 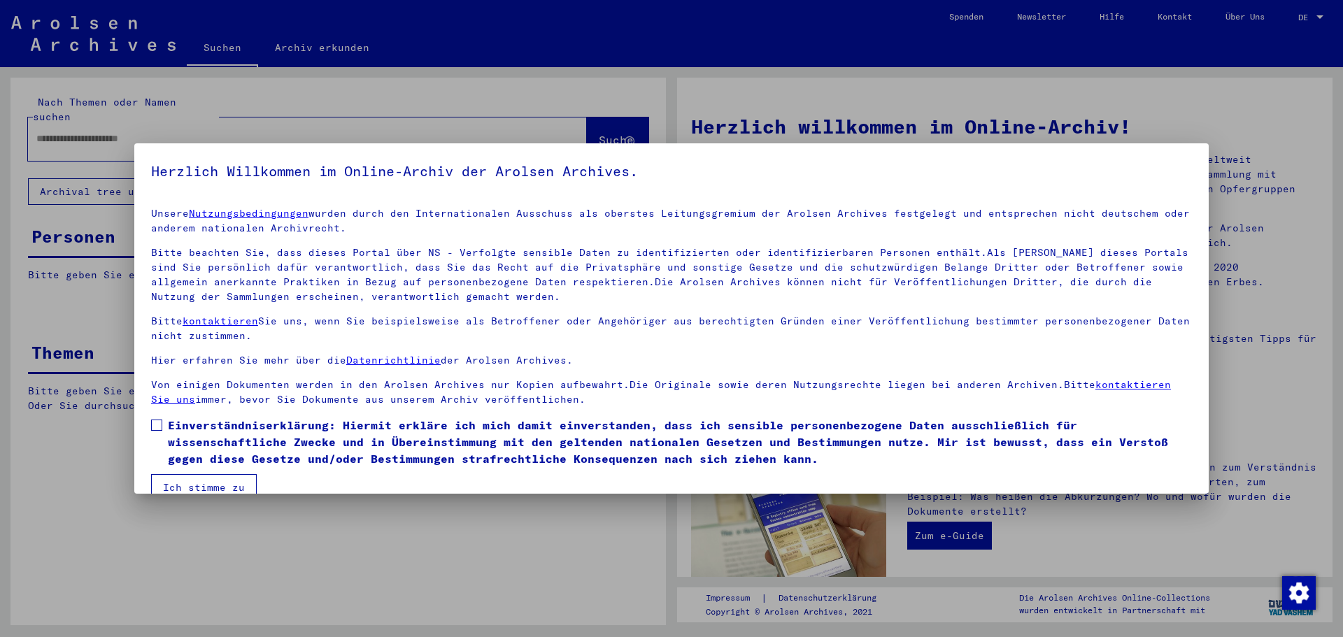 What do you see at coordinates (671, 171) in the screenshot?
I see `h5: Herzlich Willkommen im Online-Archiv der Arolsen Archives.` at bounding box center [671, 171].